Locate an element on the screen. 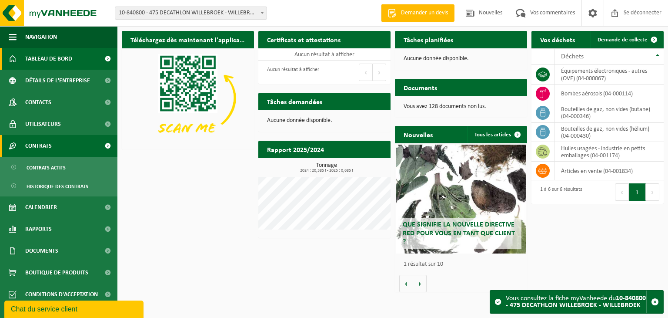  font: Déchets is located at coordinates (572, 57).